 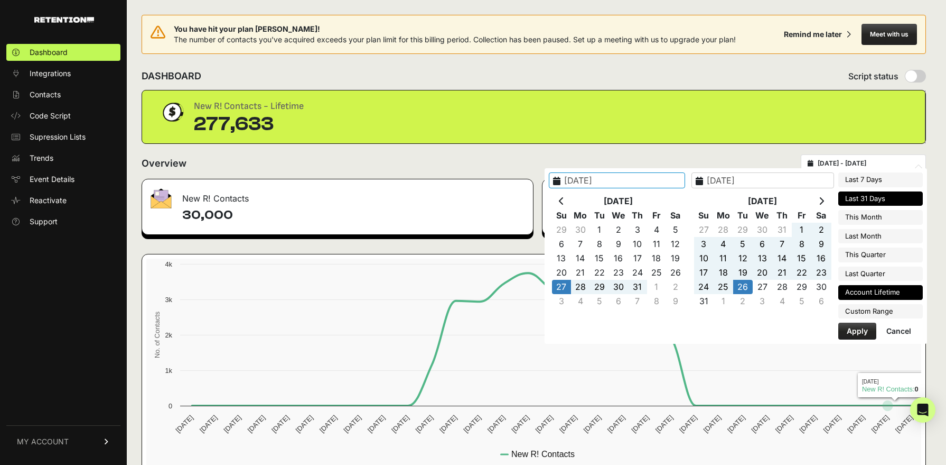 What do you see at coordinates (50, 73) in the screenshot?
I see `span: Integrations` at bounding box center [50, 73].